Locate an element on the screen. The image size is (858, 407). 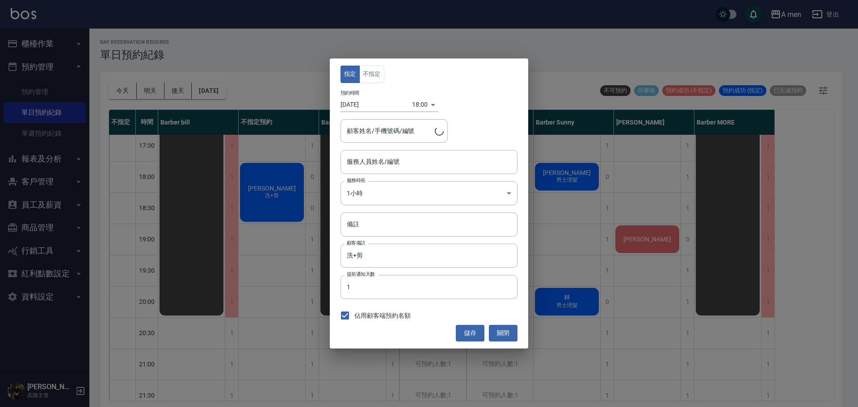
button: 關閉 is located at coordinates (503, 333).